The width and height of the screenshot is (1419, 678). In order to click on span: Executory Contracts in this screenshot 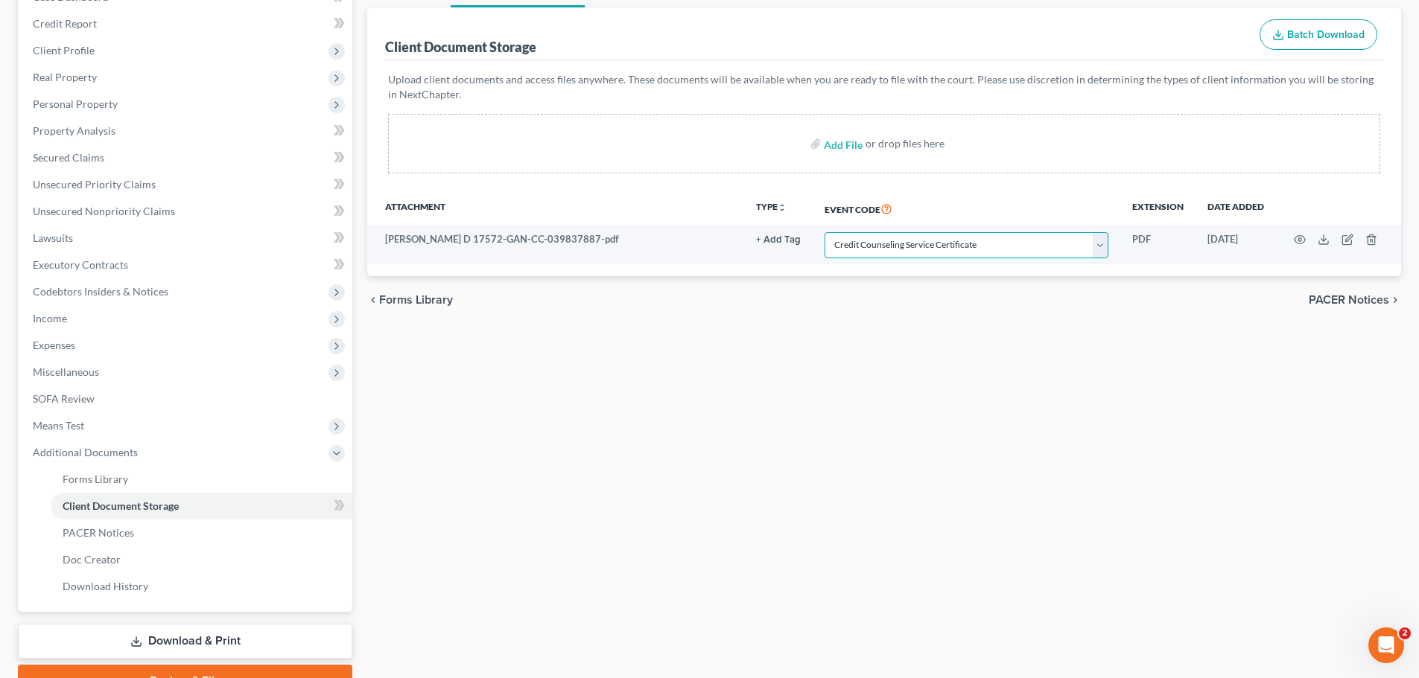, I will do `click(80, 264)`.